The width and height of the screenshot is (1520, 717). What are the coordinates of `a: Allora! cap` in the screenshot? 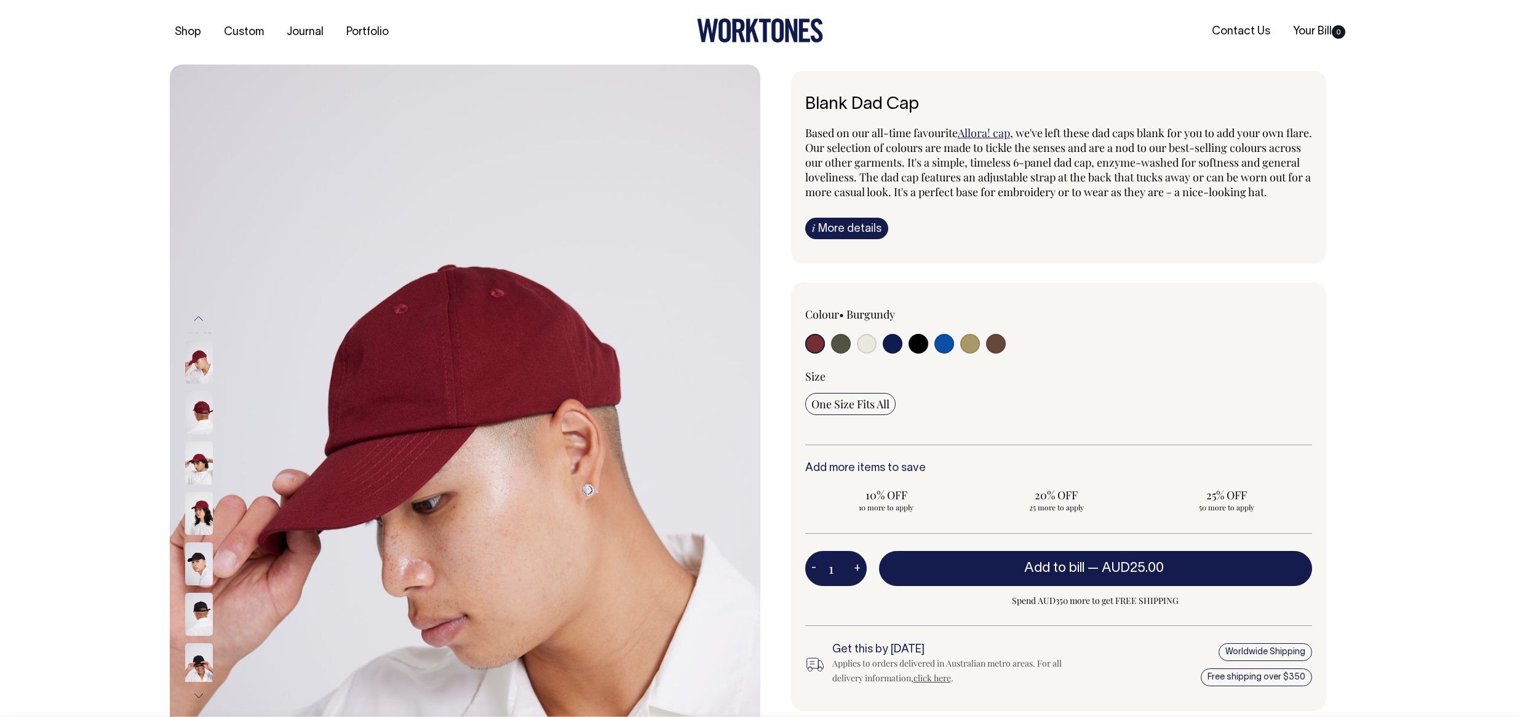 It's located at (984, 133).